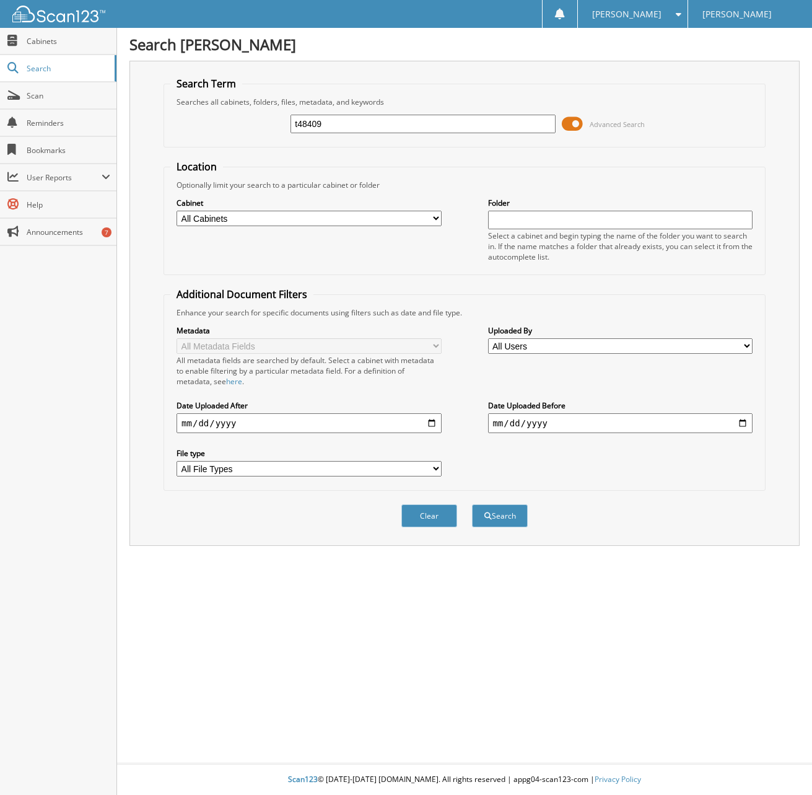  Describe the element at coordinates (465, 185) in the screenshot. I see `div: Optionally limit your search to a particular cabinet or folder` at that location.